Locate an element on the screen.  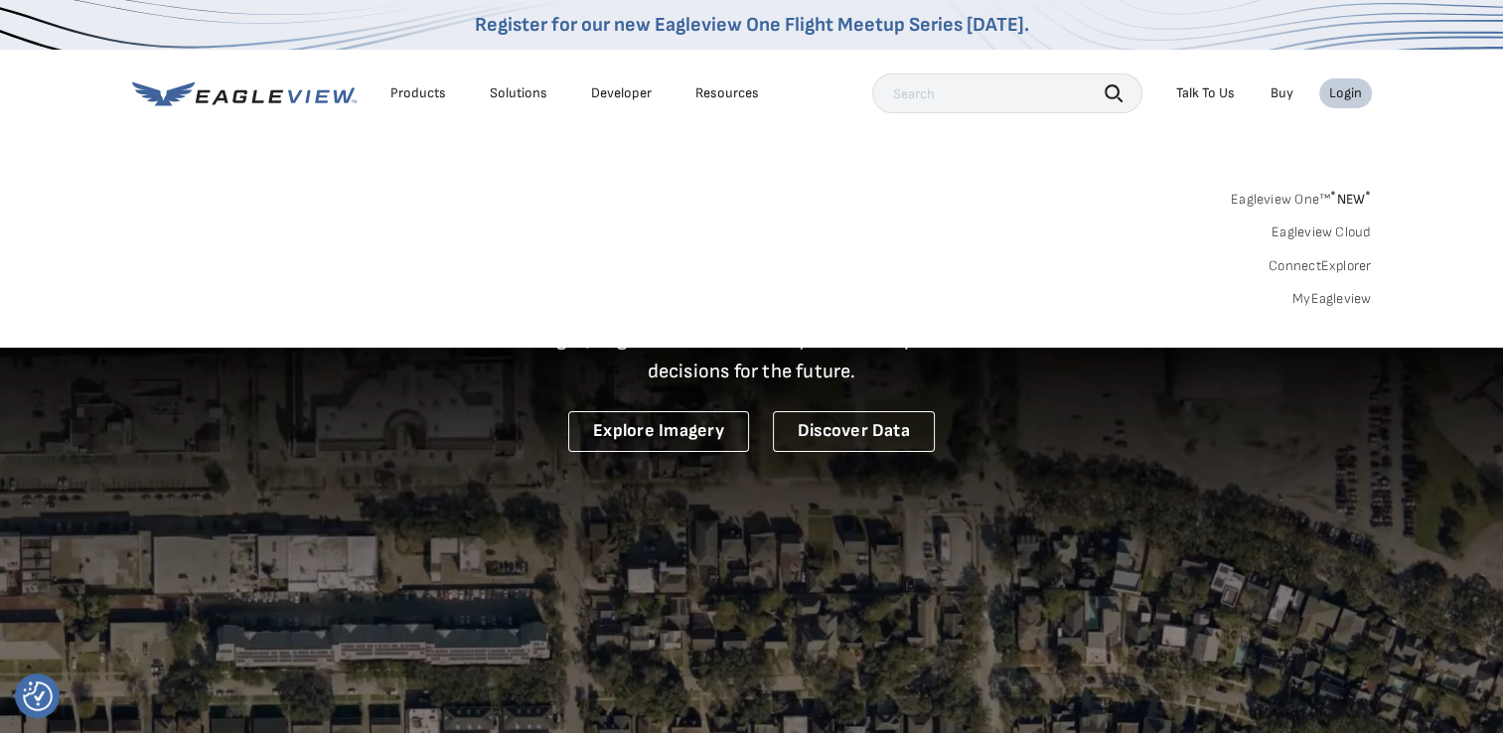
a: Eagleview Cloud is located at coordinates (1321, 232).